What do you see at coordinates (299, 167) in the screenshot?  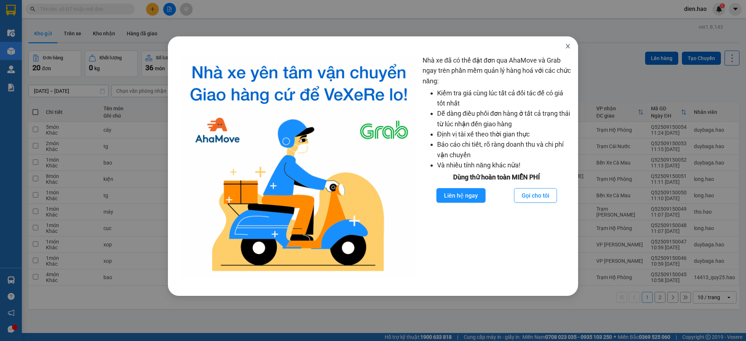 I see `img: logo` at bounding box center [299, 167].